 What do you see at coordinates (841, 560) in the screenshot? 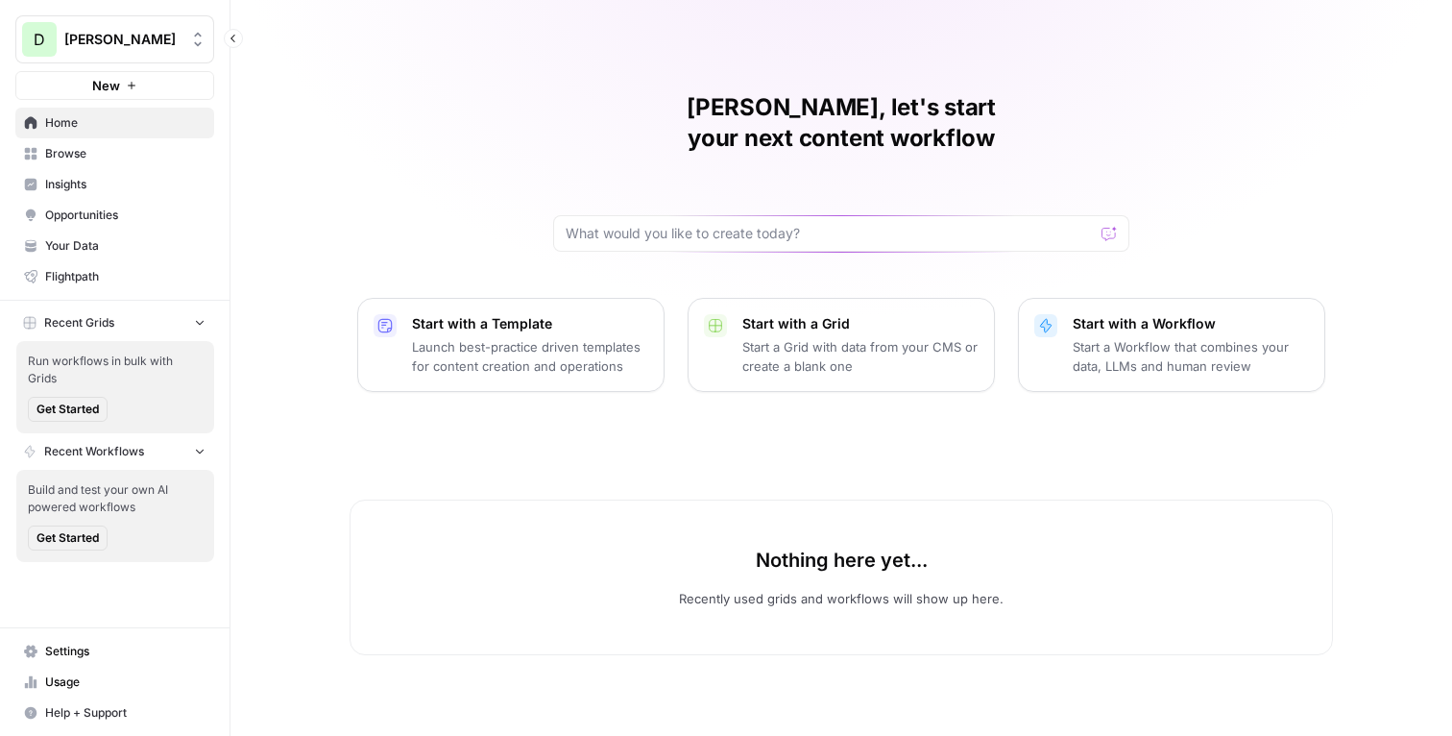
I see `p: Nothing here yet...` at bounding box center [841, 560].